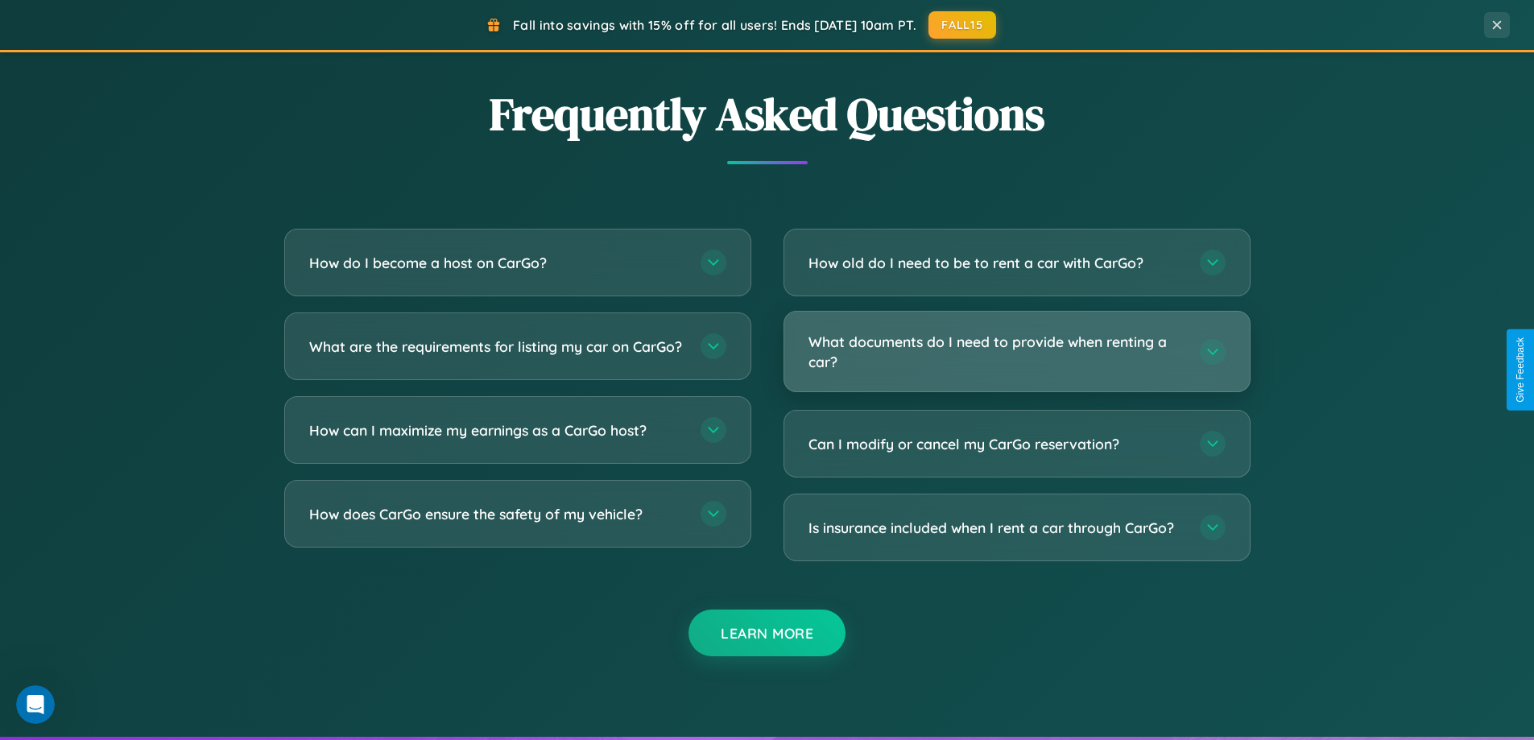 The width and height of the screenshot is (1534, 740). What do you see at coordinates (497, 346) in the screenshot?
I see `h3: What are the requirements for listing my car on CarGo?` at bounding box center [497, 346].